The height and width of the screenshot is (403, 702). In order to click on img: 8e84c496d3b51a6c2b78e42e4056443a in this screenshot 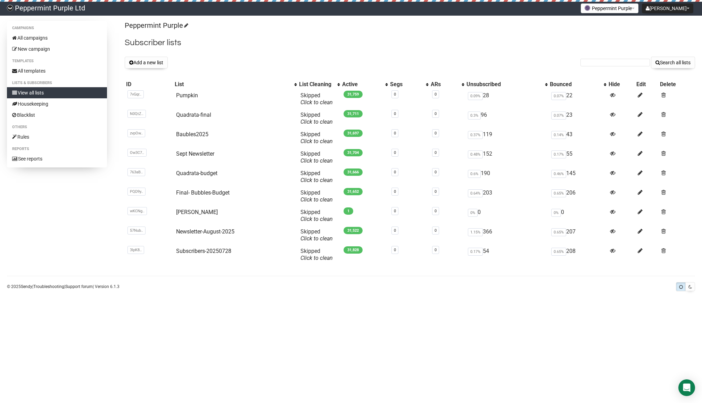, I will do `click(10, 8)`.